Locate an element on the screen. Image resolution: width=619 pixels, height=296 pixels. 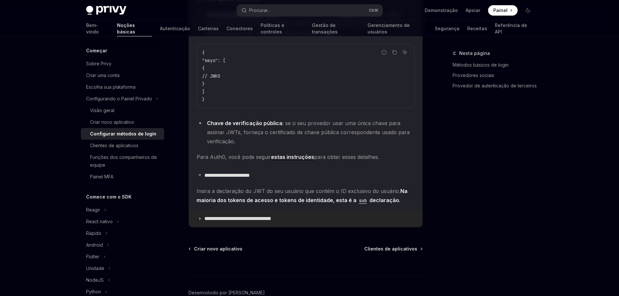
font: Unidade is located at coordinates (95, 268).